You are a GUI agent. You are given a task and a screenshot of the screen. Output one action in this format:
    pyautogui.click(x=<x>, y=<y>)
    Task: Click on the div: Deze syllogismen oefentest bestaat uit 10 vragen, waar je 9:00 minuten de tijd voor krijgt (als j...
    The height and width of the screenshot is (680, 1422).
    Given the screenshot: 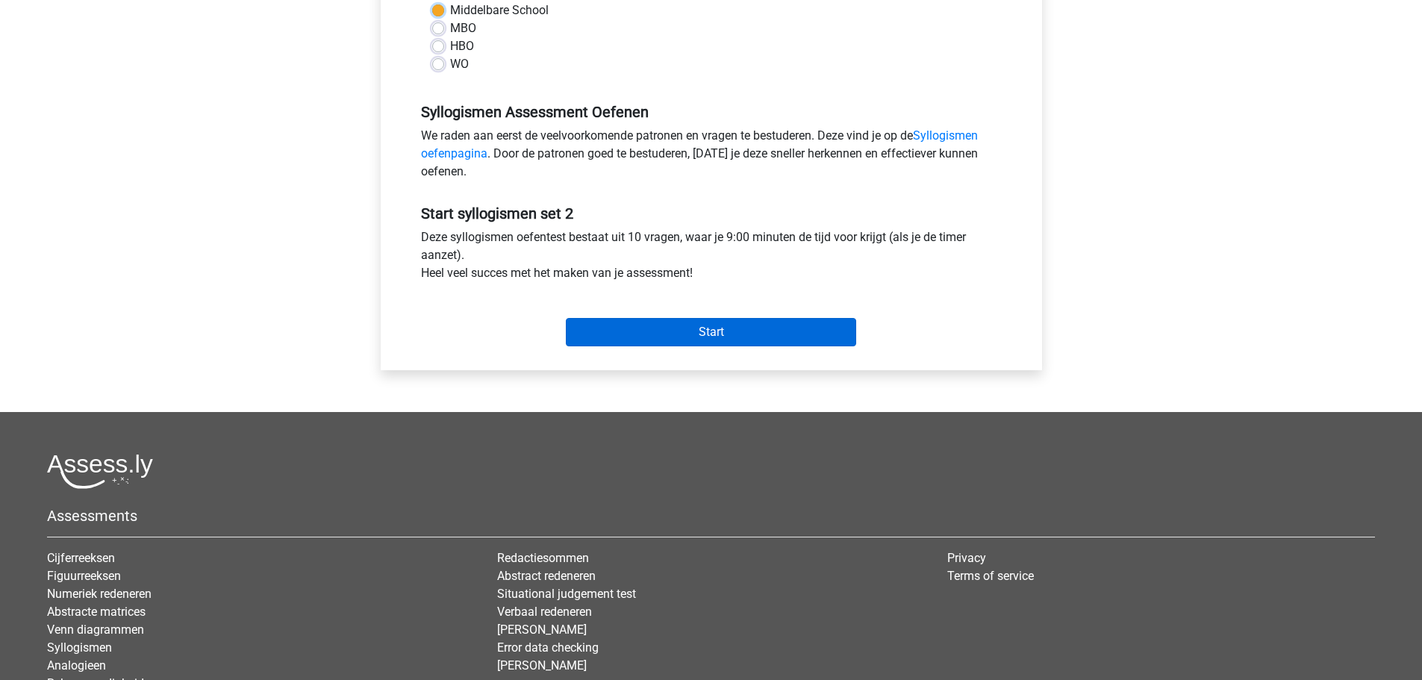 What is the action you would take?
    pyautogui.click(x=711, y=258)
    